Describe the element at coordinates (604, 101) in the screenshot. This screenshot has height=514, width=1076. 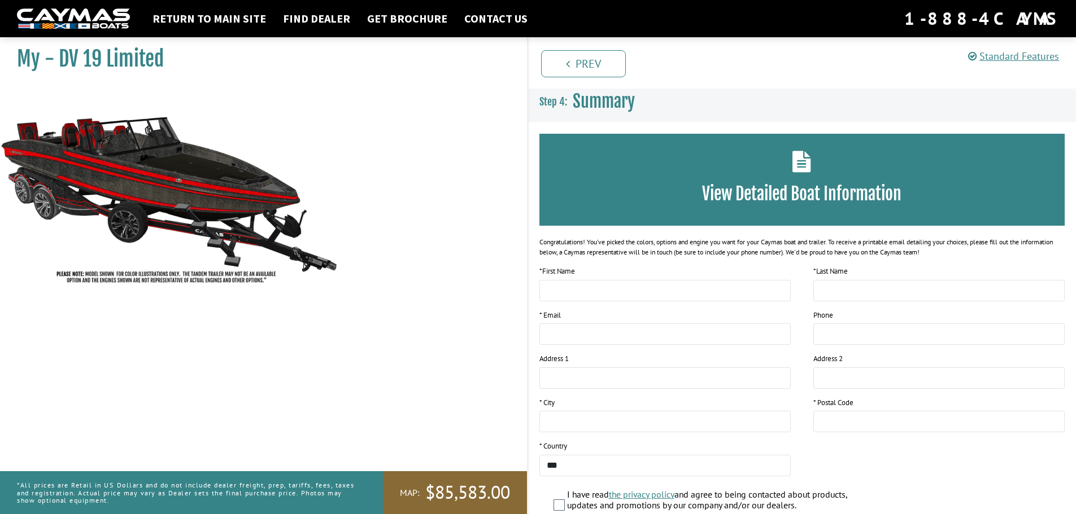
I see `span: Summary` at that location.